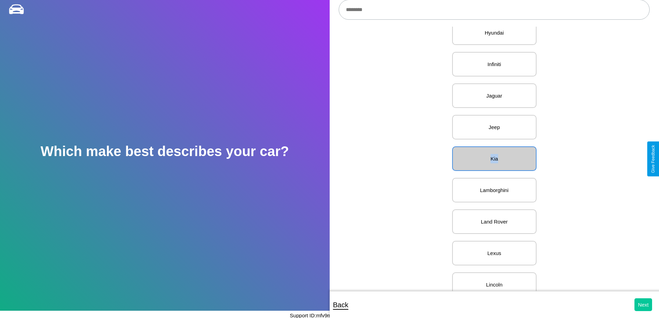 Image resolution: width=659 pixels, height=318 pixels. Describe the element at coordinates (494, 32) in the screenshot. I see `p: Hyundai` at that location.